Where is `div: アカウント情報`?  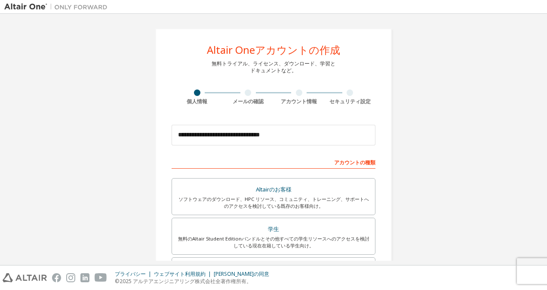
div: アカウント情報 is located at coordinates (299, 101).